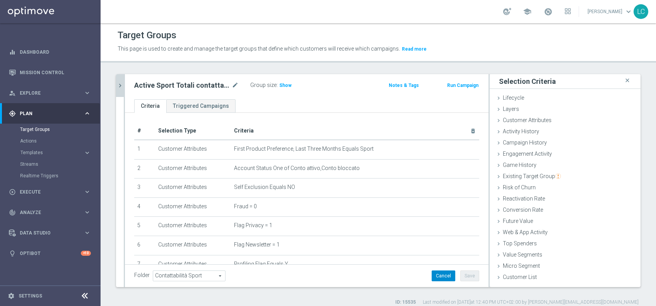 The width and height of the screenshot is (656, 306). Describe the element at coordinates (120, 85) in the screenshot. I see `i: chevron_right` at that location.